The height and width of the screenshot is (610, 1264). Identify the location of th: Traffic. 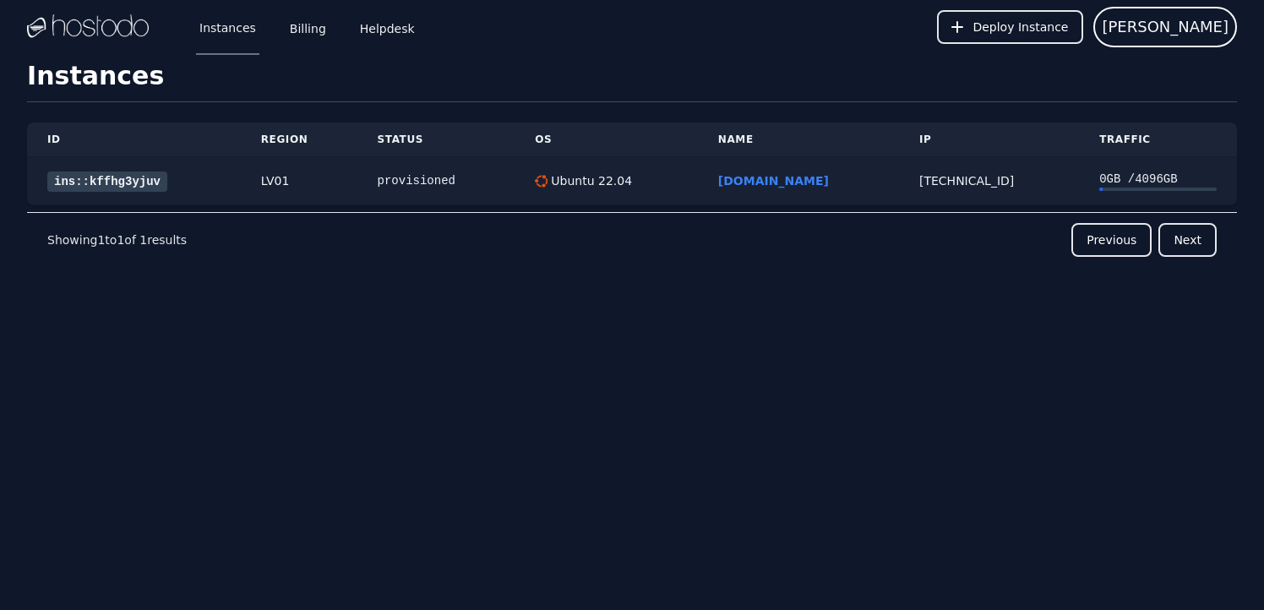
(1158, 139).